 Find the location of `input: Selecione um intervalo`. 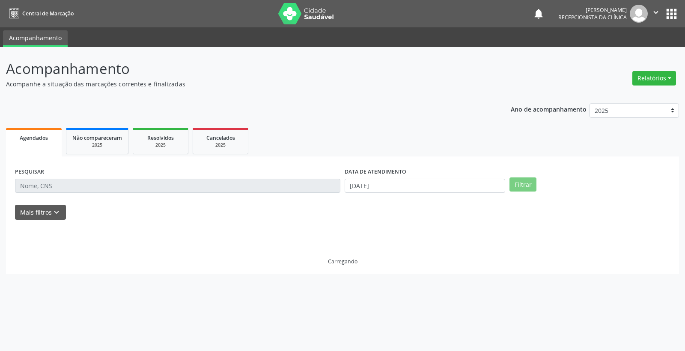

input: Selecione um intervalo is located at coordinates (425, 186).